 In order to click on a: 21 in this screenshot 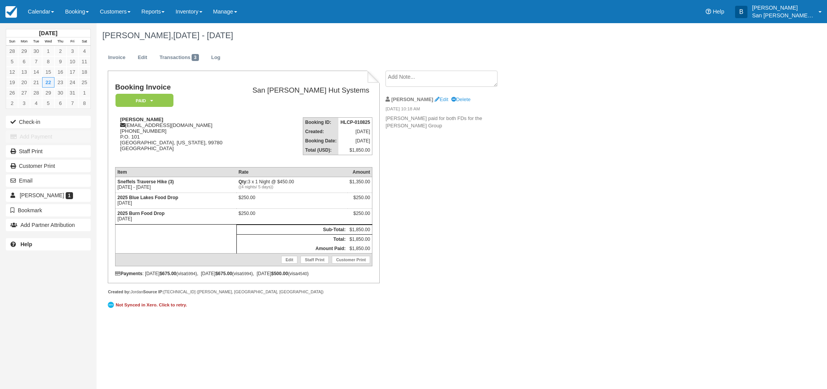, I will do `click(36, 82)`.